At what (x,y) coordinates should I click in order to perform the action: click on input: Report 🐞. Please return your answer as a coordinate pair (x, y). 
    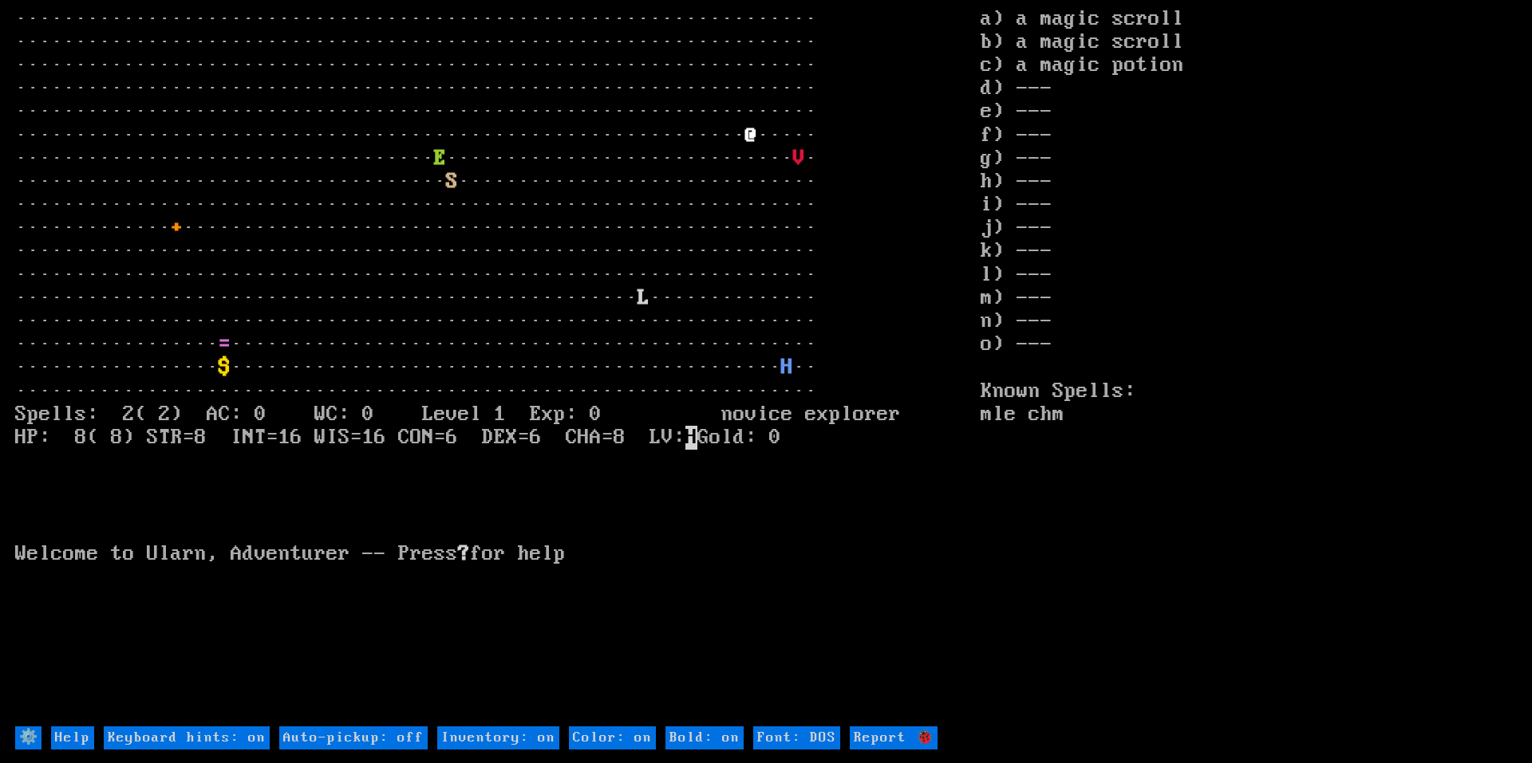
    Looking at the image, I should click on (893, 738).